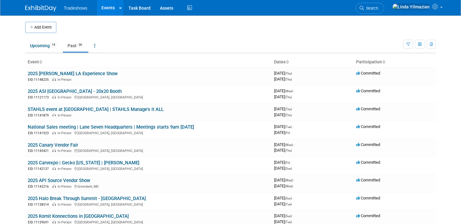 Image resolution: width=461 pixels, height=224 pixels. Describe the element at coordinates (41, 8) in the screenshot. I see `img: ExhibitDay` at that location.